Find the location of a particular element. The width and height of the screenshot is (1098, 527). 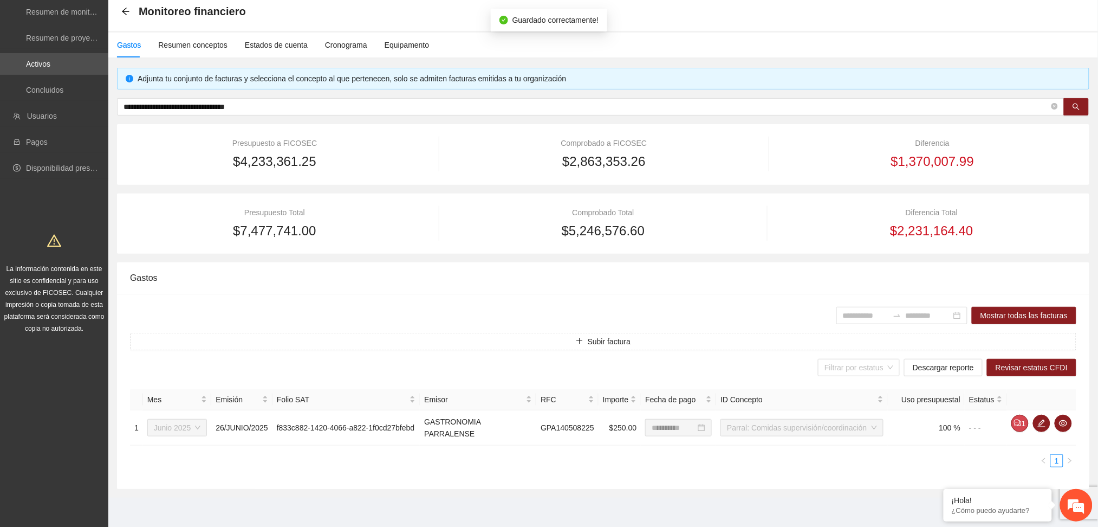

span: swap-right is located at coordinates (897, 315).